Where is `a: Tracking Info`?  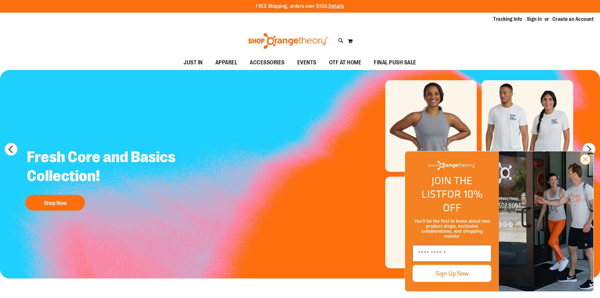 a: Tracking Info is located at coordinates (508, 19).